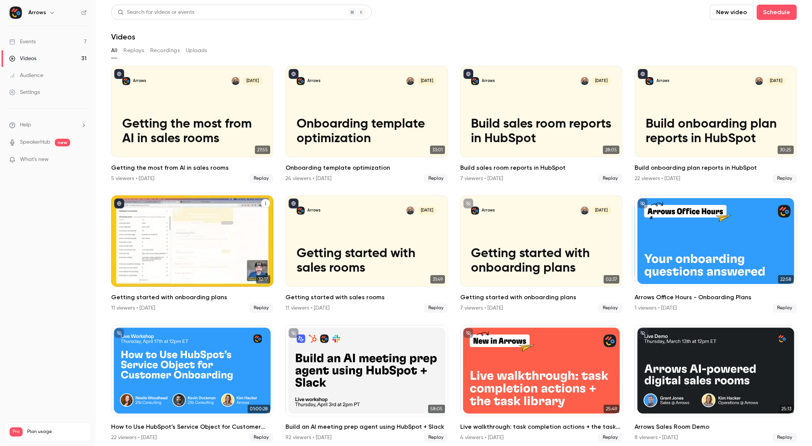  Describe the element at coordinates (301, 210) in the screenshot. I see `img: Getting started with sales rooms` at that location.